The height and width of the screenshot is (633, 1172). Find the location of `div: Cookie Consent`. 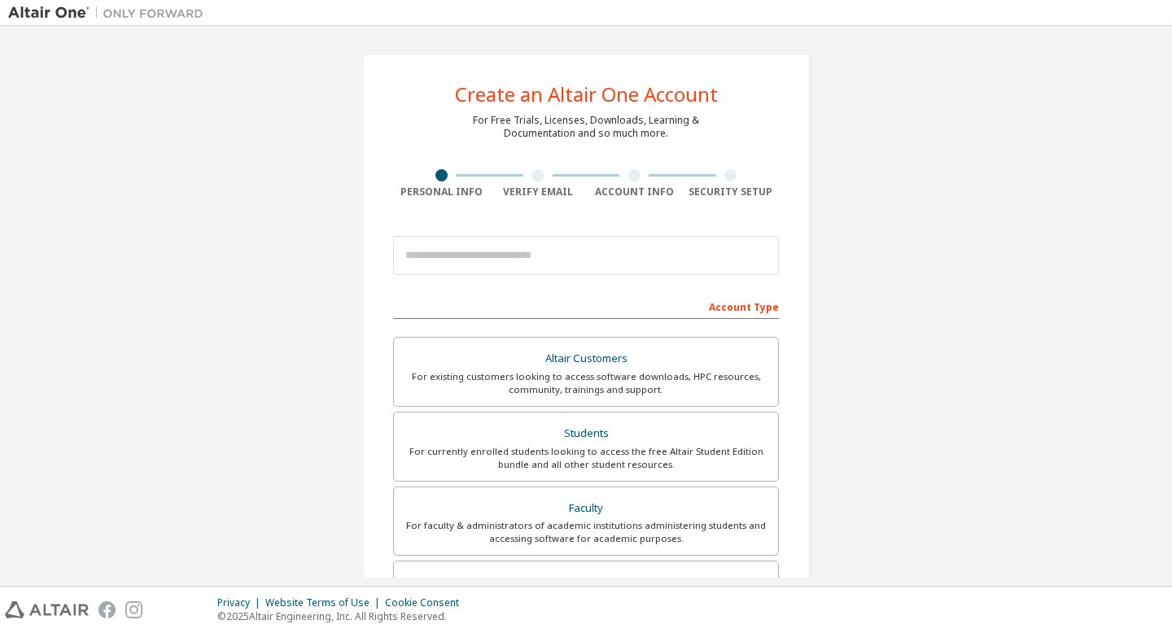

div: Cookie Consent is located at coordinates (427, 603).